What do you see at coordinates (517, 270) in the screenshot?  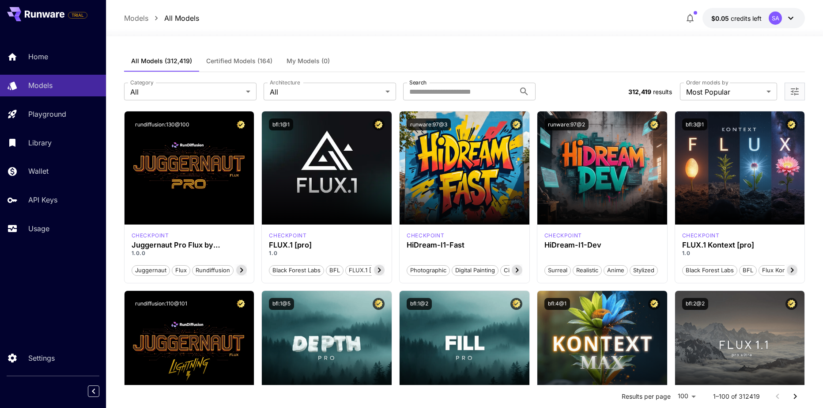 I see `span: Cinematic` at bounding box center [517, 270].